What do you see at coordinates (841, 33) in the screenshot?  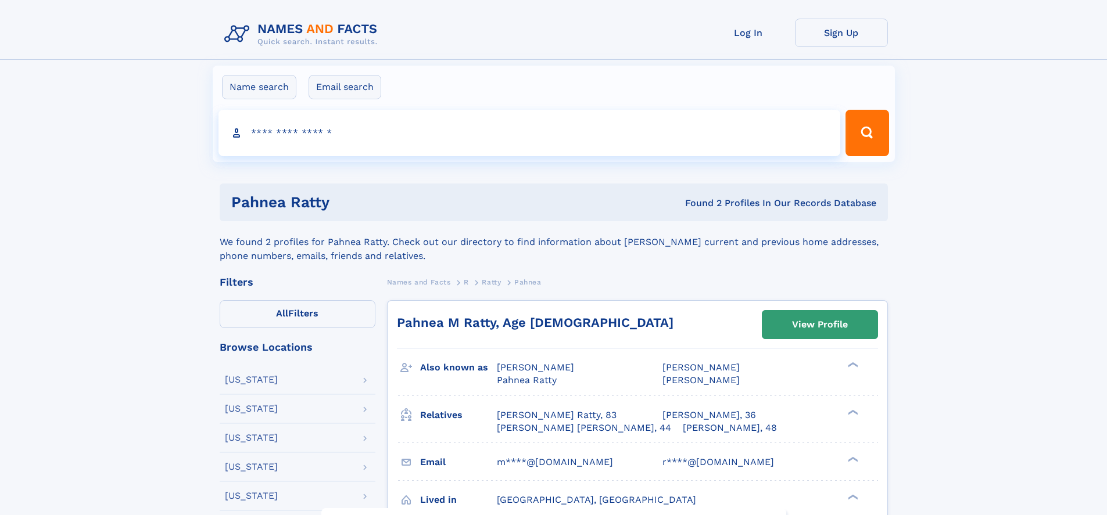 I see `a: Sign Up` at bounding box center [841, 33].